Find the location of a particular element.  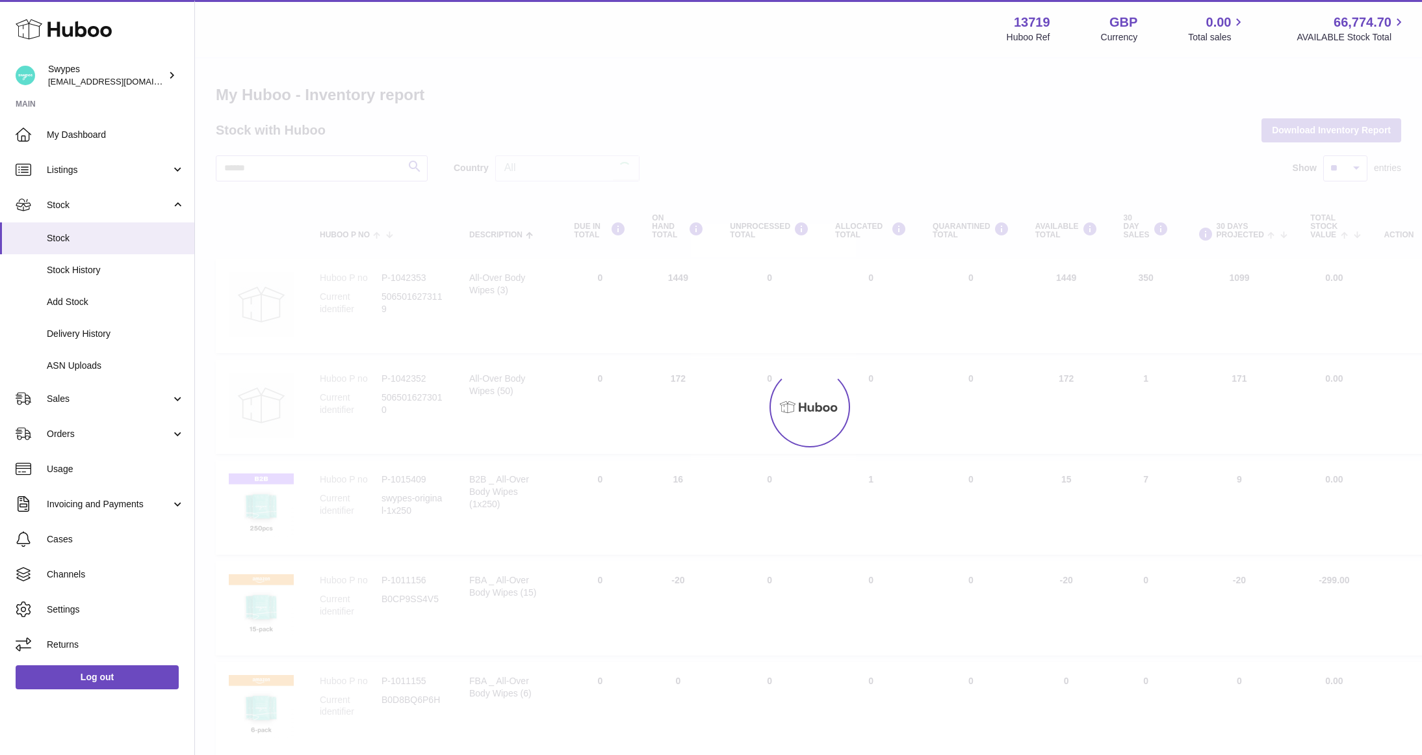

span: Sales is located at coordinates (109, 398).